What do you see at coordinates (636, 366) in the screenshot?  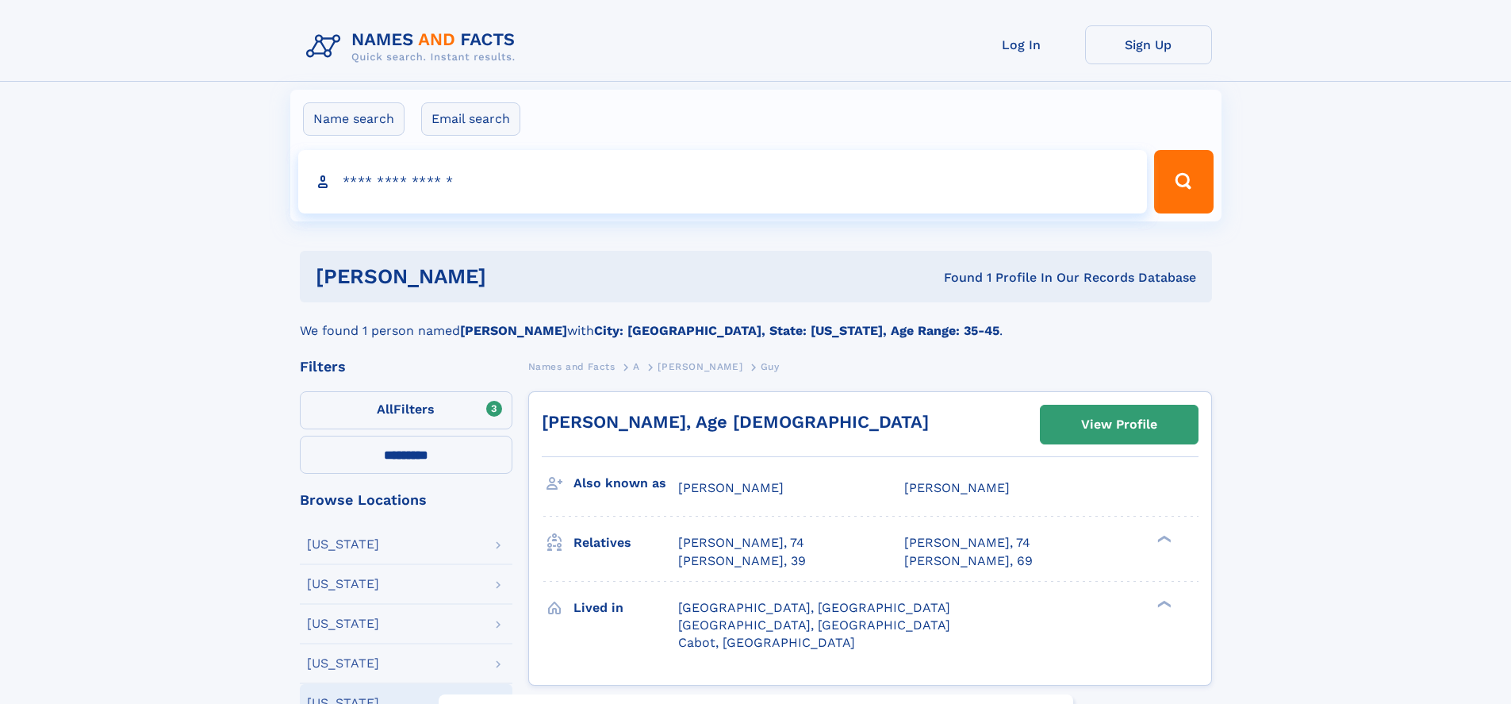 I see `span: A` at bounding box center [636, 366].